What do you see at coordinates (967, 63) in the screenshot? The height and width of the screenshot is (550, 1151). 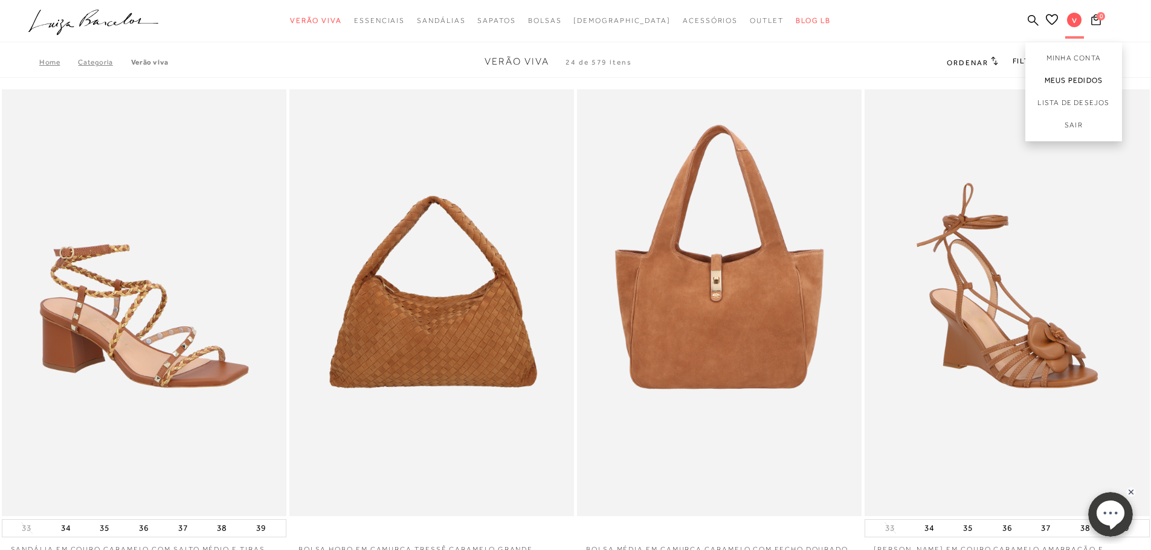 I see `span: Ordenar` at bounding box center [967, 63].